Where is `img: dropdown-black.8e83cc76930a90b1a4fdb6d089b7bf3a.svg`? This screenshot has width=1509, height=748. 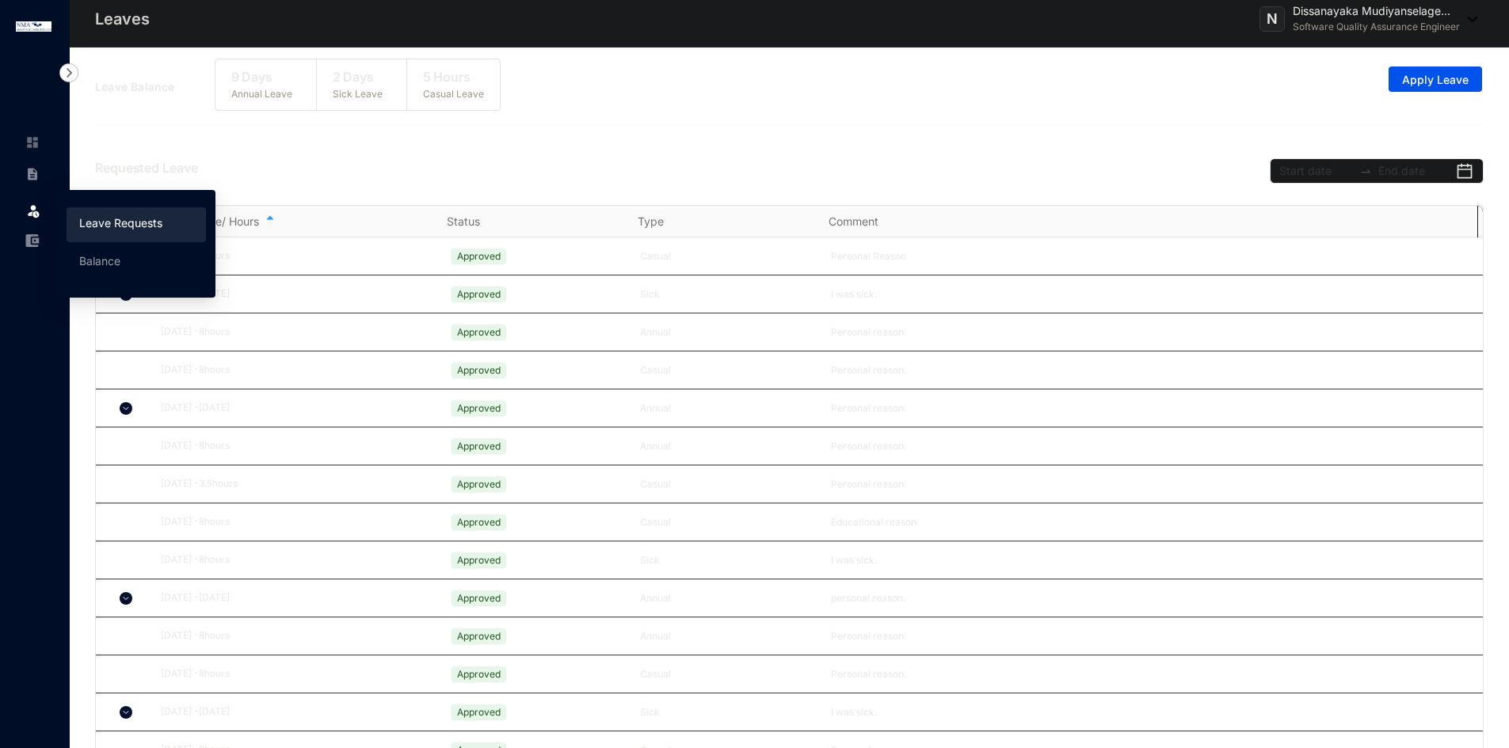 img: dropdown-black.8e83cc76930a90b1a4fdb6d089b7bf3a.svg is located at coordinates (1468, 19).